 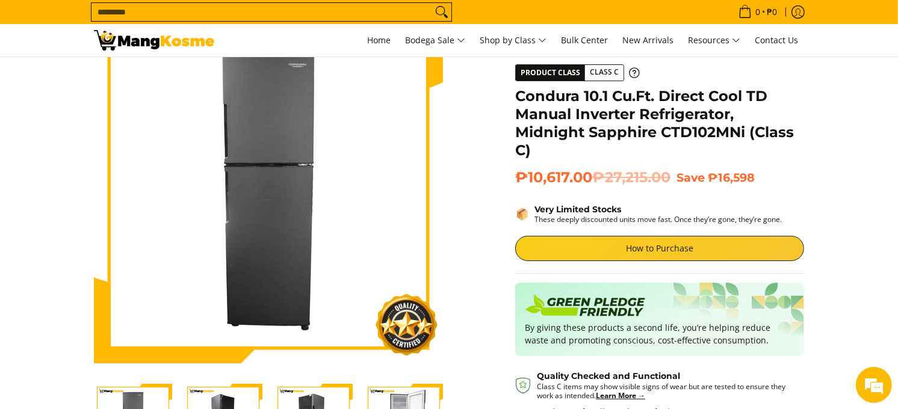 I want to click on strong: Learn More →, so click(x=621, y=395).